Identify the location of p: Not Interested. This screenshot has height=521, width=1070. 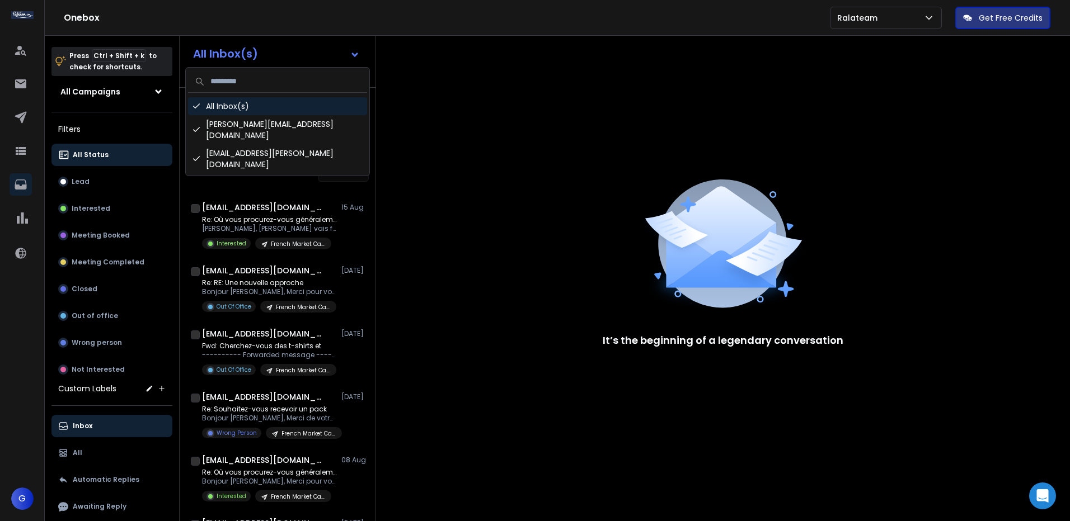
(98, 370).